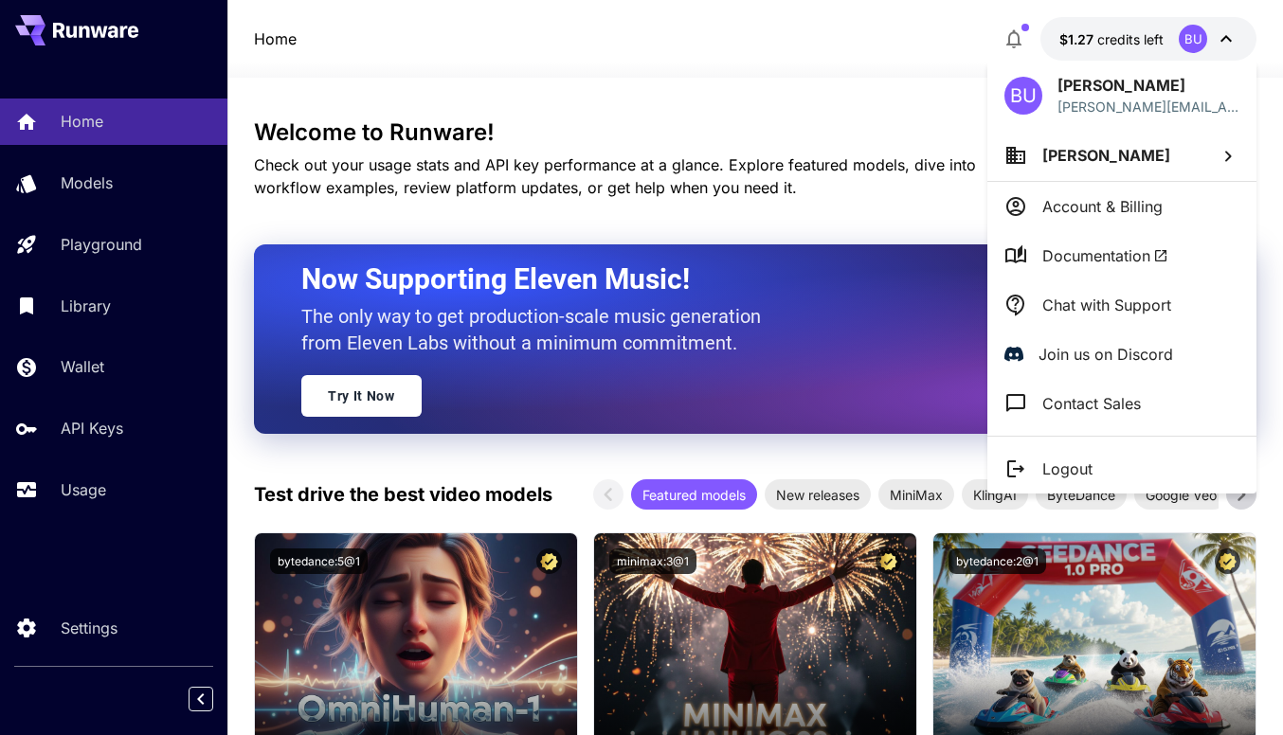 This screenshot has width=1283, height=735. Describe the element at coordinates (1107, 305) in the screenshot. I see `p: Chat with Support` at that location.